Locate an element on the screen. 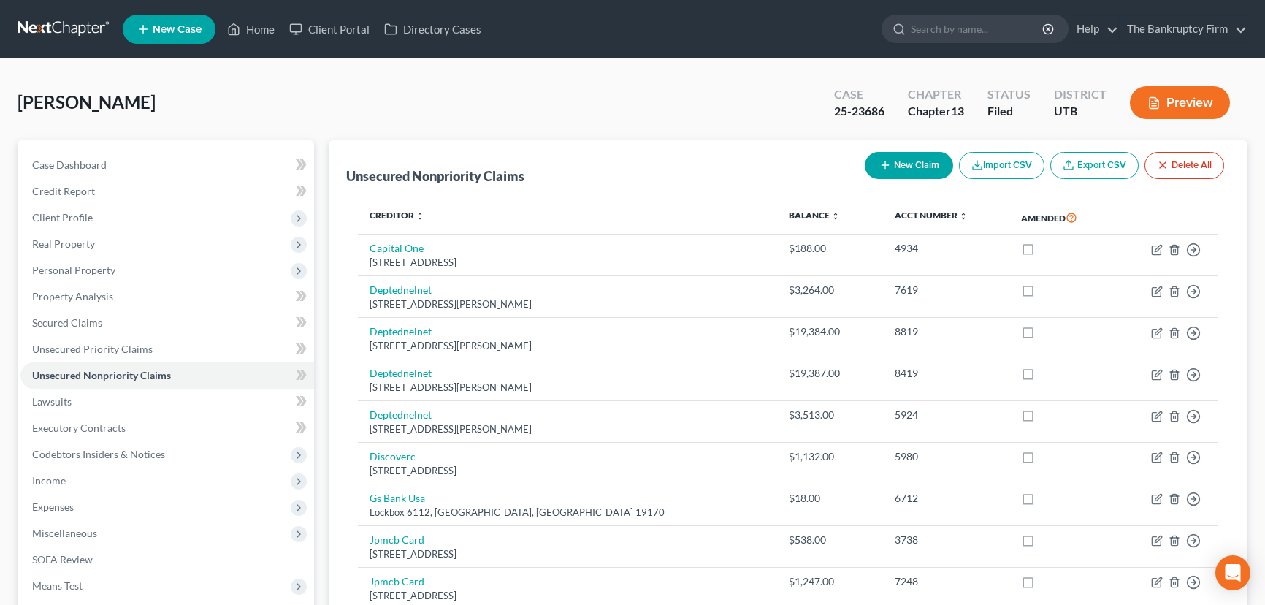 This screenshot has height=605, width=1265. a: Secured Claims is located at coordinates (167, 323).